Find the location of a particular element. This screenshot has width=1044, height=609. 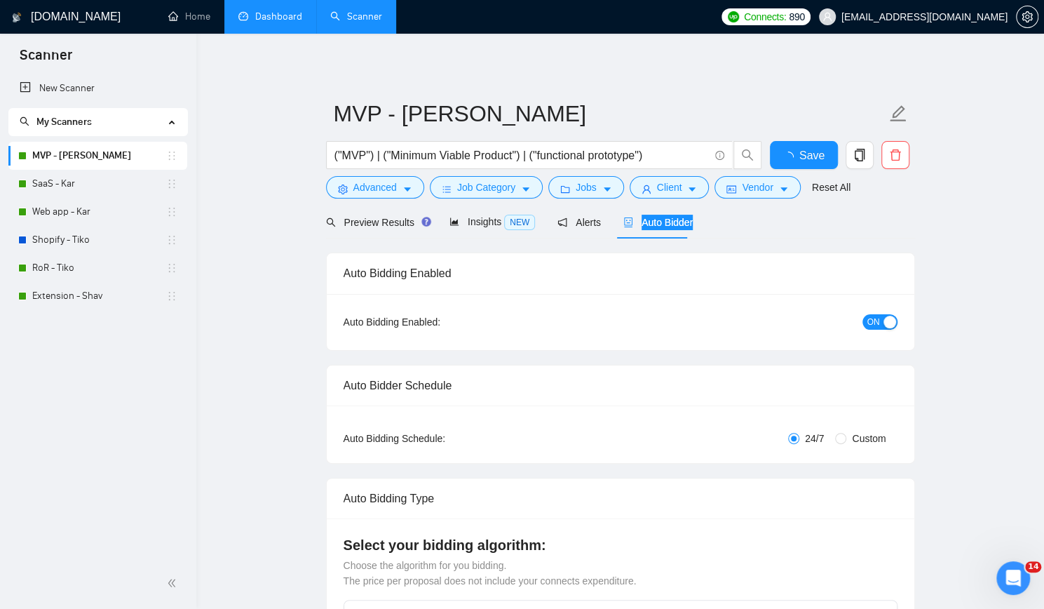

button: settingAdvancedcaret-down is located at coordinates (375, 187).